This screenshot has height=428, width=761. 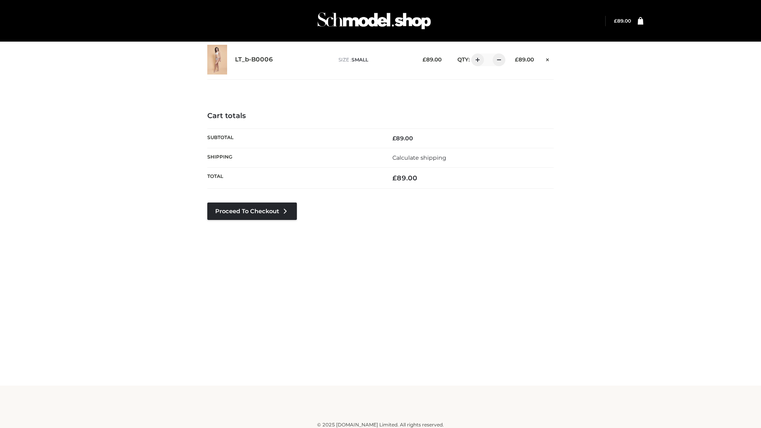 What do you see at coordinates (476, 60) in the screenshot?
I see `div: QTY:` at bounding box center [476, 60].